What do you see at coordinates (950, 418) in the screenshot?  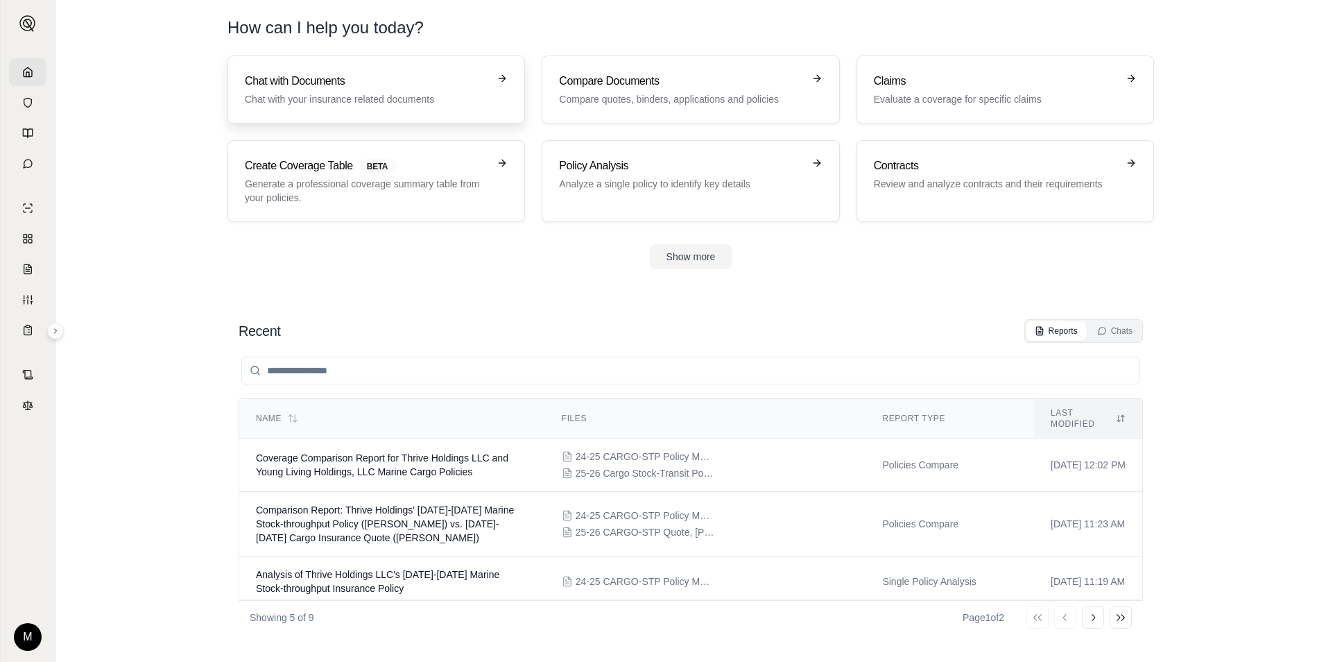 I see `th: Report Type` at bounding box center [950, 418].